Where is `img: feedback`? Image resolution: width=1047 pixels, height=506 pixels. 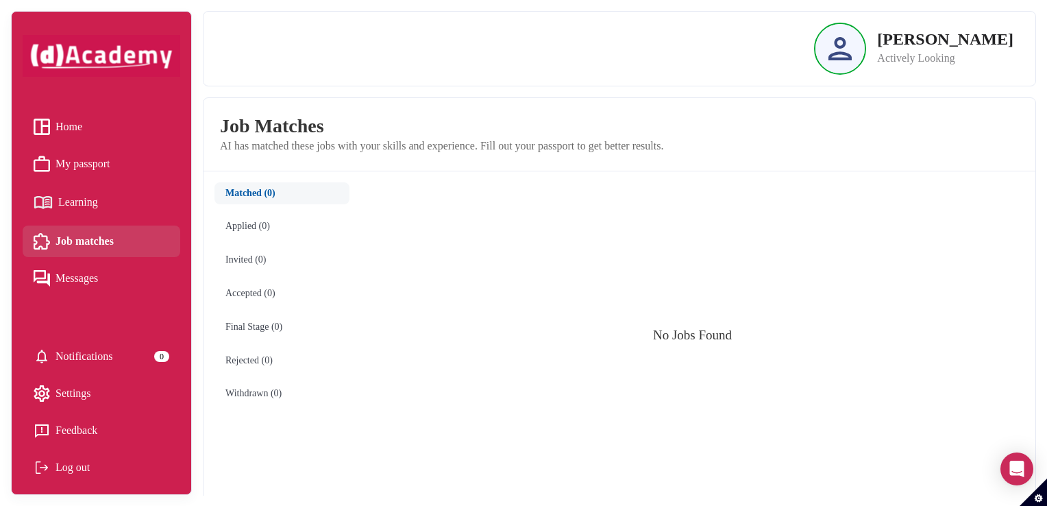
img: feedback is located at coordinates (42, 431).